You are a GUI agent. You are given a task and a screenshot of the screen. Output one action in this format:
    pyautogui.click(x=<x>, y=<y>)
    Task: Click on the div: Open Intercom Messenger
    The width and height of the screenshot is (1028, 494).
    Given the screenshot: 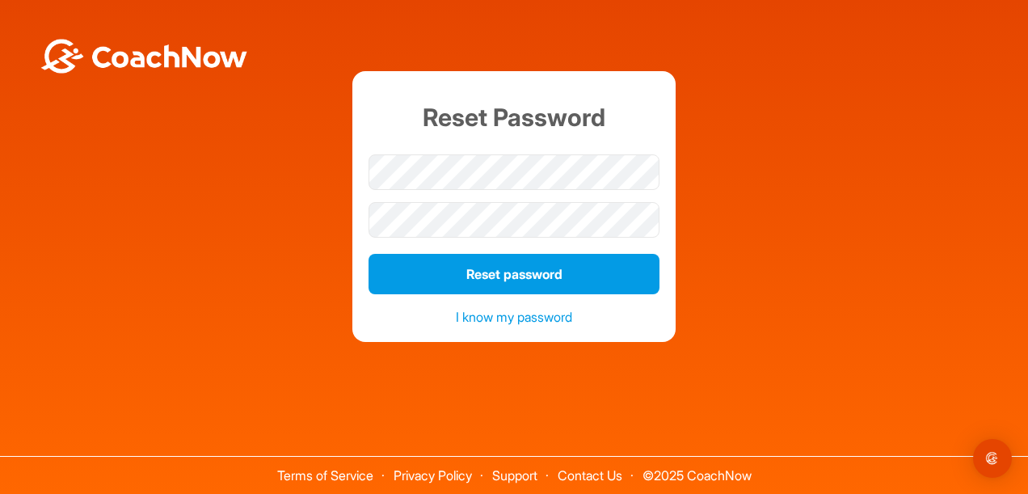 What is the action you would take?
    pyautogui.click(x=993, y=458)
    